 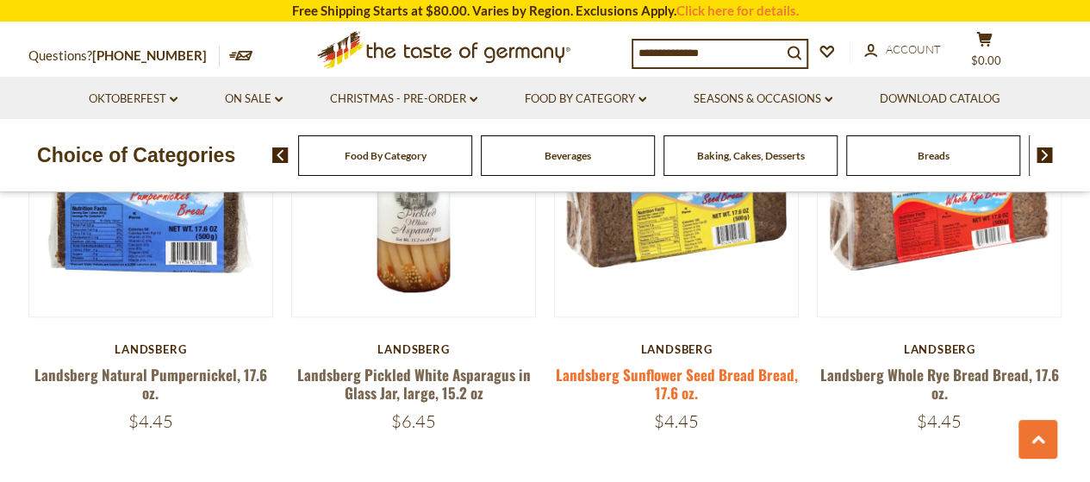 I want to click on a: Christmas - PRE-ORDER, so click(x=403, y=99).